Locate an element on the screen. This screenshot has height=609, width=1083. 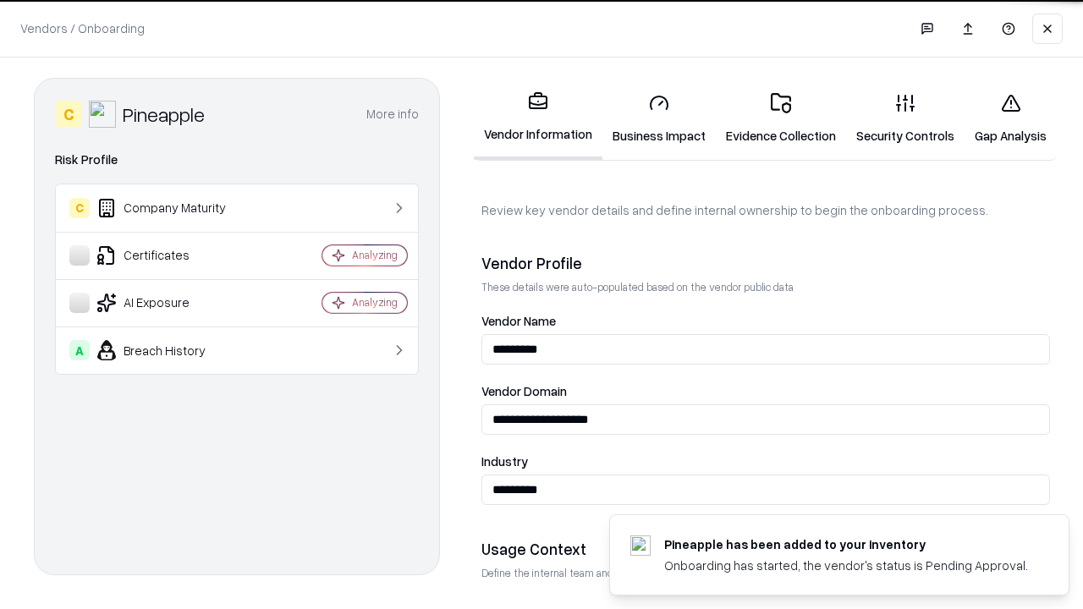
p: Define the internal team and reason for using this vendor. This helps assess business relevance a... is located at coordinates (766, 573).